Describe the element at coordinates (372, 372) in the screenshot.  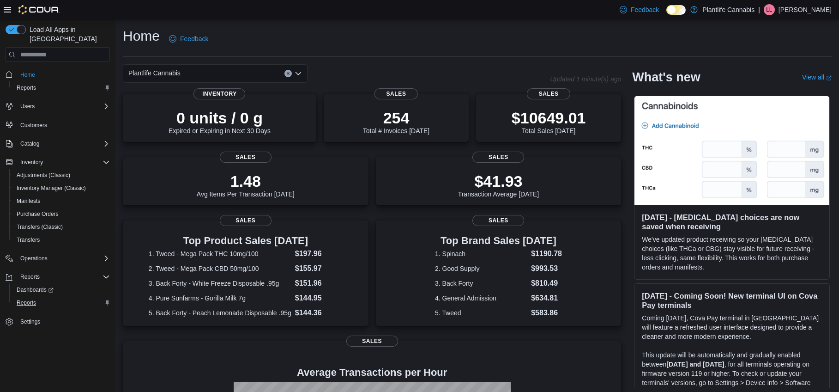
I see `h4: Average Transactions per Hour` at that location.